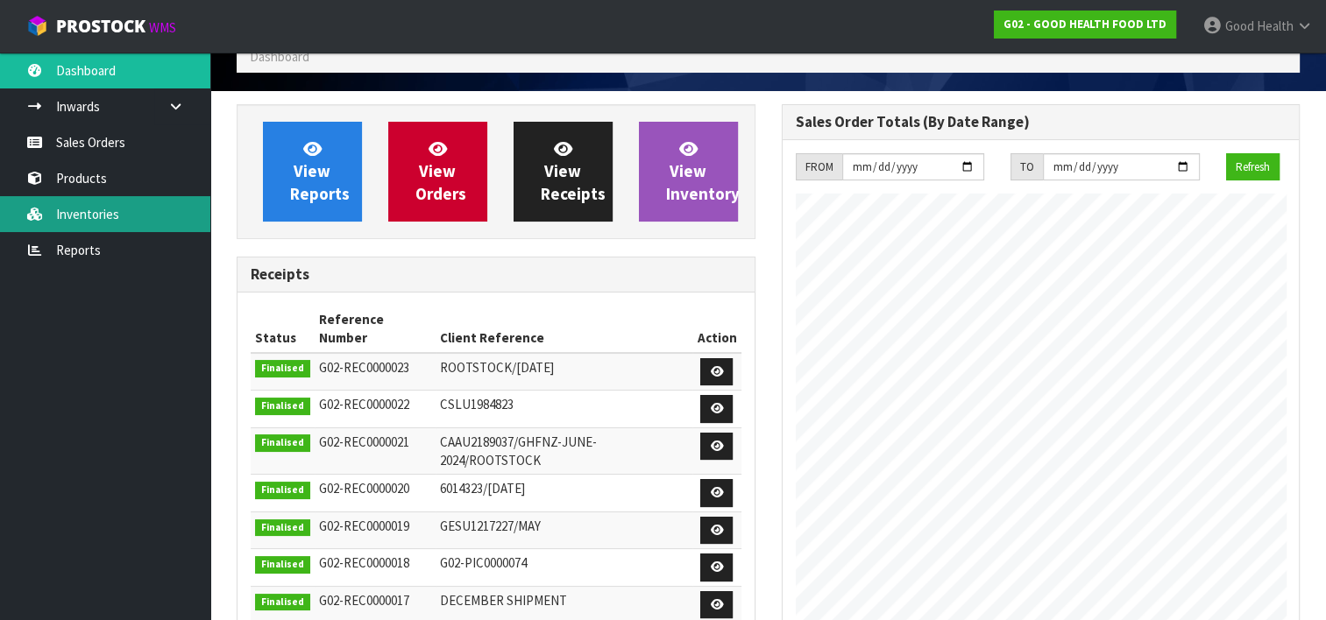 The image size is (1326, 620). Describe the element at coordinates (364, 488) in the screenshot. I see `span: G02-REC0000020` at that location.